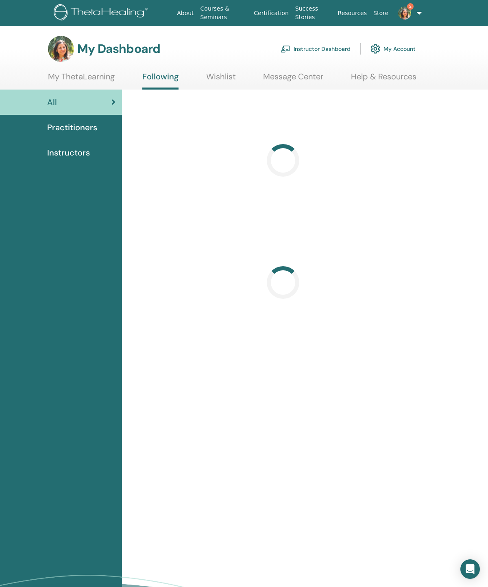  What do you see at coordinates (68, 153) in the screenshot?
I see `span: Instructors` at bounding box center [68, 153].